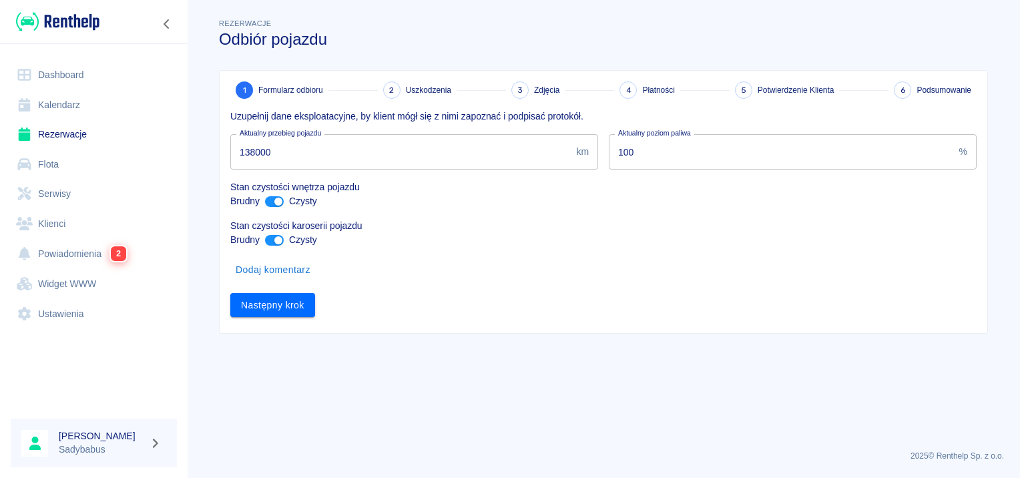  What do you see at coordinates (57, 21) in the screenshot?
I see `img: Renthelp logo` at bounding box center [57, 21].